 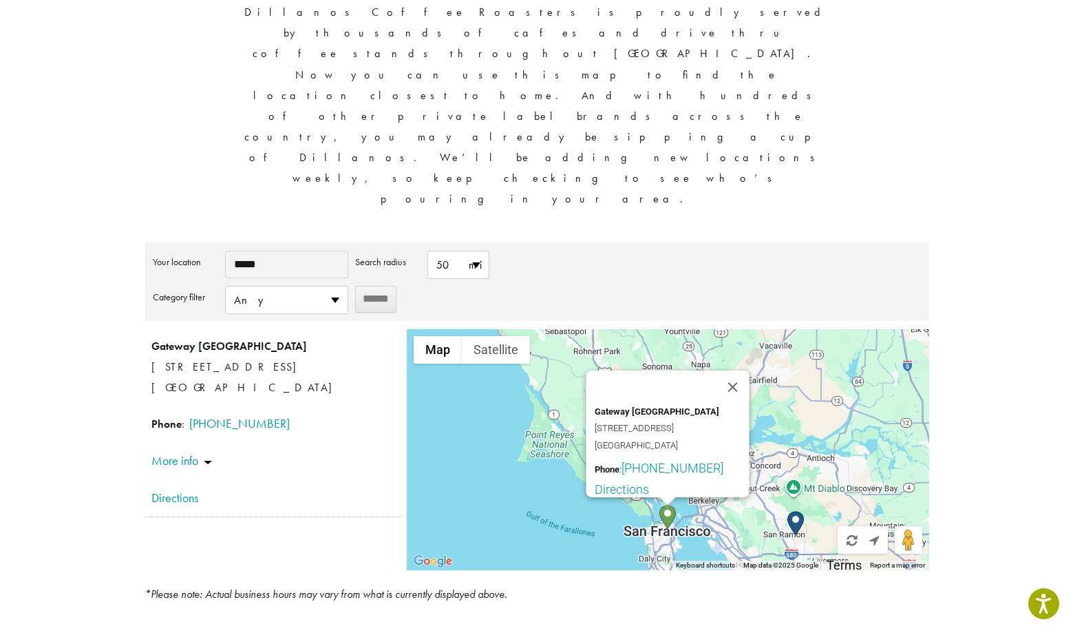 I want to click on em: *Please note: Actual business hours may vary from what is currently displayed above., so click(x=326, y=594).